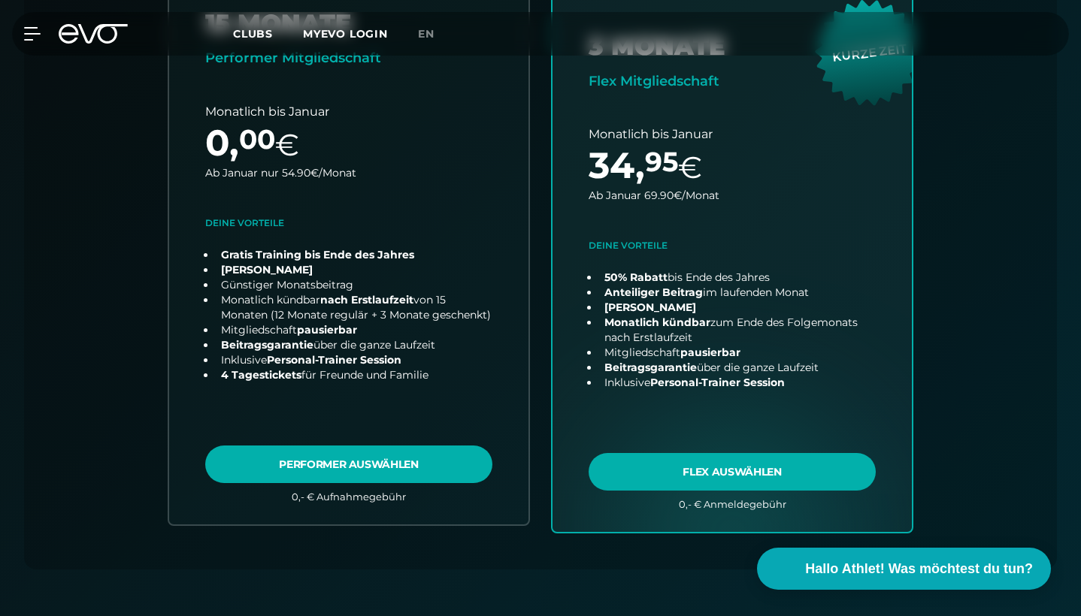 This screenshot has width=1081, height=616. I want to click on a: en, so click(435, 34).